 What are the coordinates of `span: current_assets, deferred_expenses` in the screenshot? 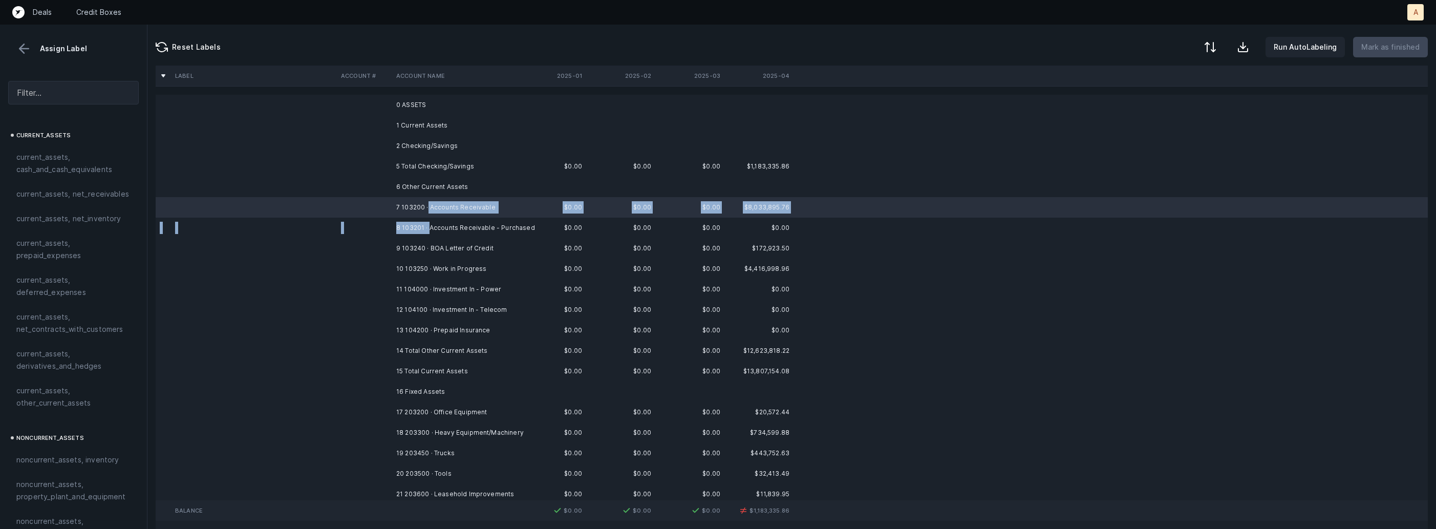 It's located at (73, 286).